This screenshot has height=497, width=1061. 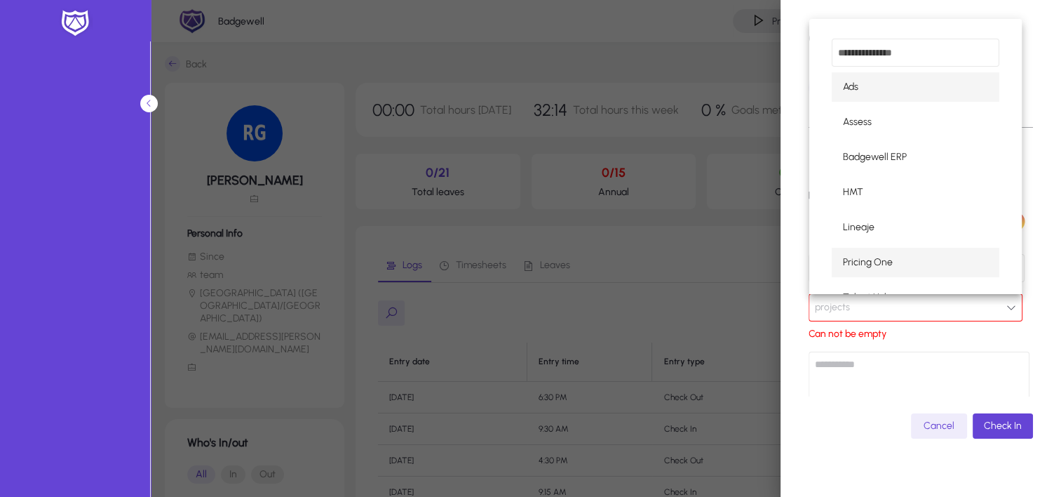 I want to click on mat-option: Ads, so click(x=916, y=87).